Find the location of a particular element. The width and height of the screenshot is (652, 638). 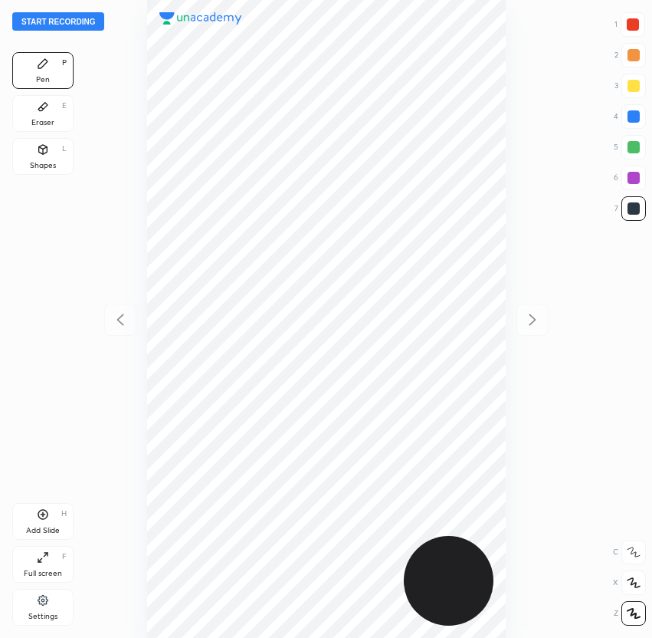

div: Eraser is located at coordinates (43, 123).